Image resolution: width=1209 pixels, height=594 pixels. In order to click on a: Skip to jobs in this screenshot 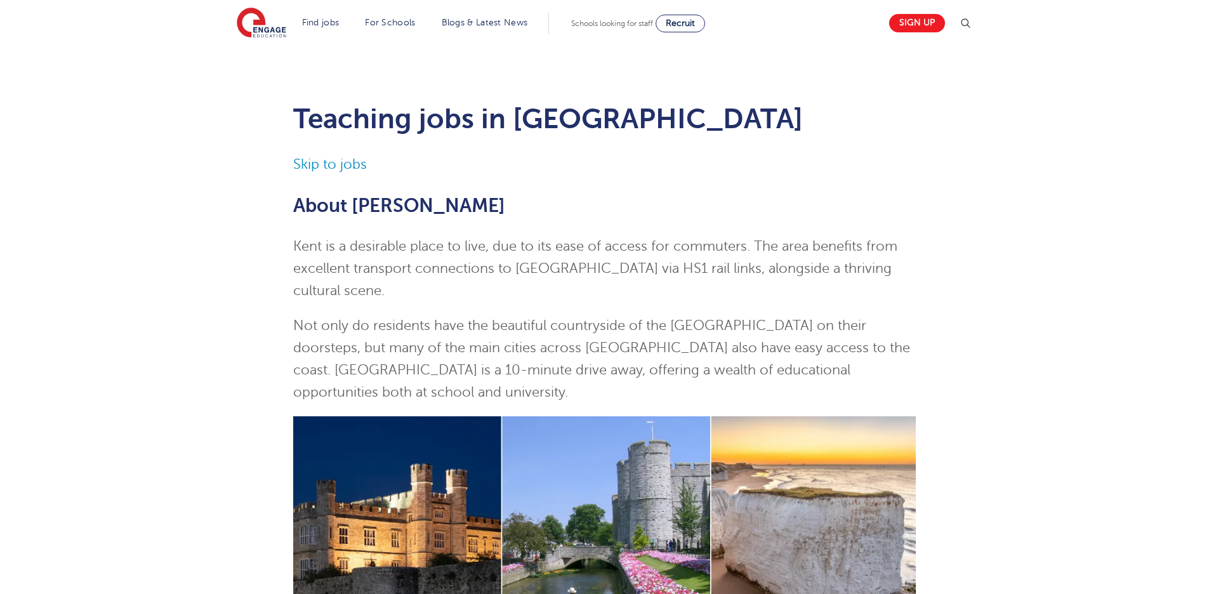, I will do `click(330, 164)`.